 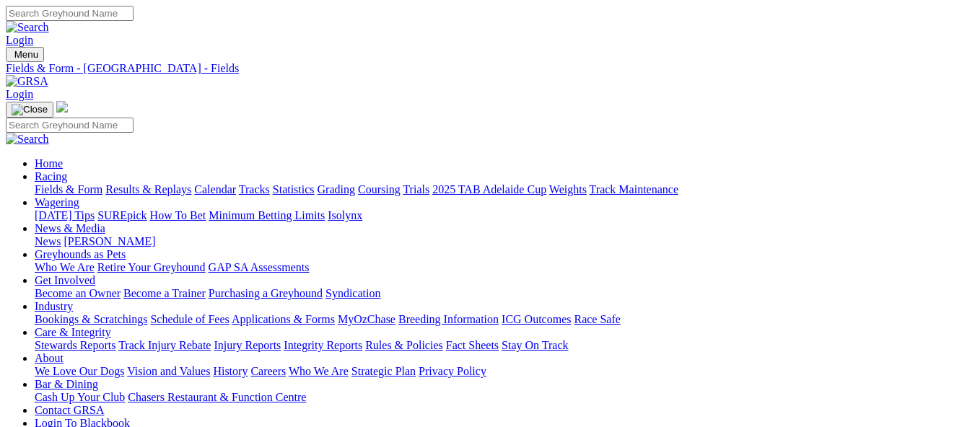 I want to click on a: Care & Integrity, so click(x=73, y=332).